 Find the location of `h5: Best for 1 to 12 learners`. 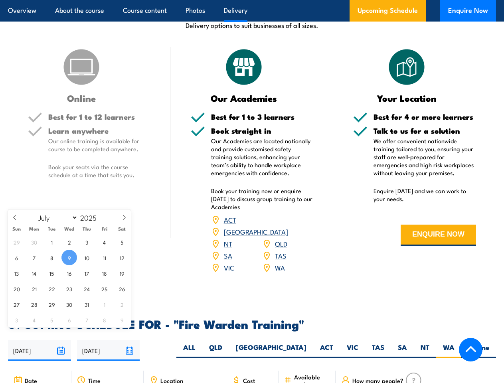

h5: Best for 1 to 12 learners is located at coordinates (99, 116).